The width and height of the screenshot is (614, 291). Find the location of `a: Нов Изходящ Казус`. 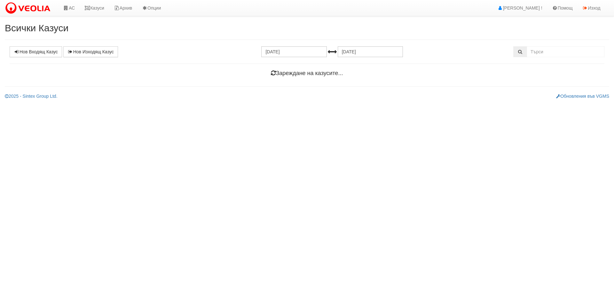

a: Нов Изходящ Казус is located at coordinates (91, 52).